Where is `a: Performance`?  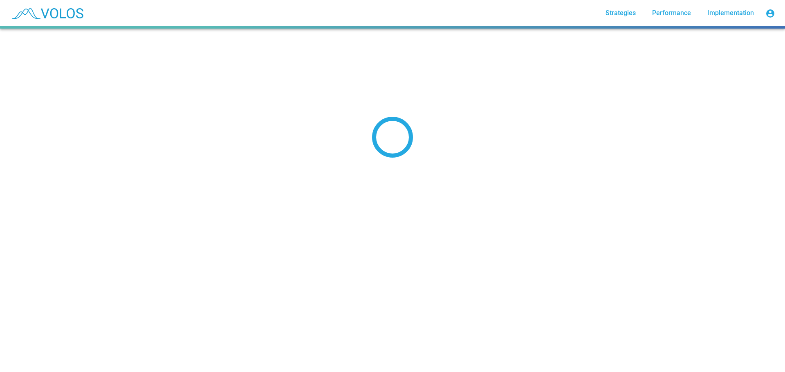
a: Performance is located at coordinates (671, 13).